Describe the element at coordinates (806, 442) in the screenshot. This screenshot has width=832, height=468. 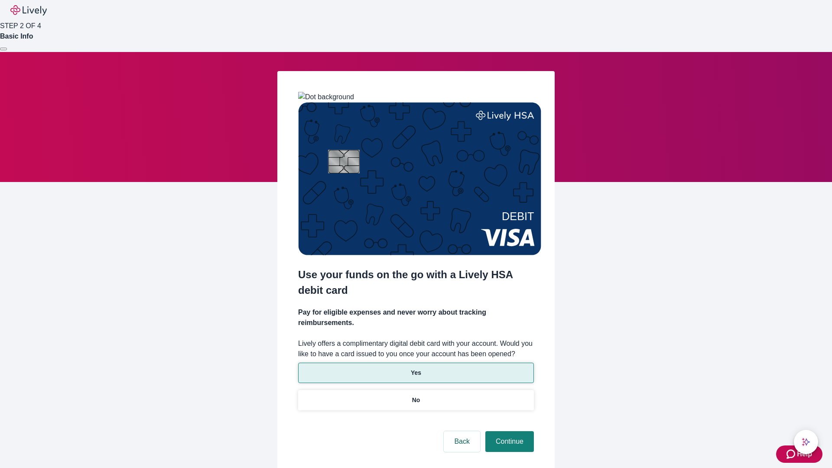
I see `svg: Lively AI Assistant` at that location.